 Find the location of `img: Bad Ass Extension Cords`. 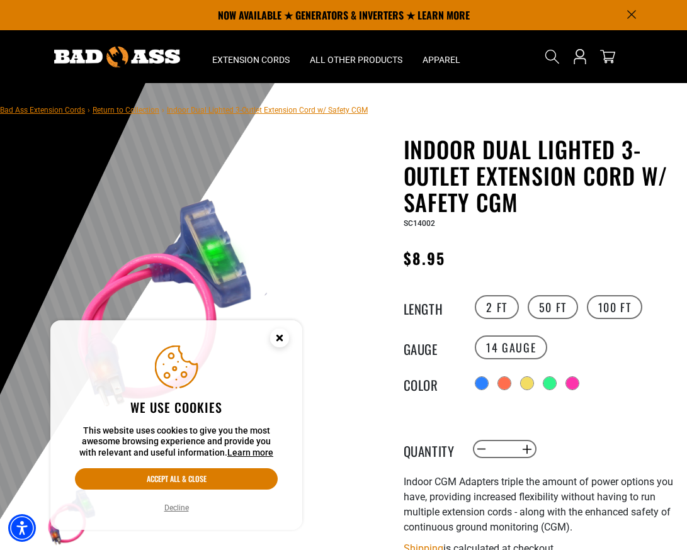

img: Bad Ass Extension Cords is located at coordinates (117, 57).